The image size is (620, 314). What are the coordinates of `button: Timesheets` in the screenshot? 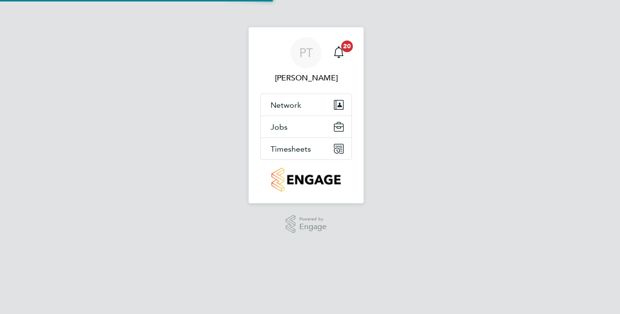 It's located at (306, 149).